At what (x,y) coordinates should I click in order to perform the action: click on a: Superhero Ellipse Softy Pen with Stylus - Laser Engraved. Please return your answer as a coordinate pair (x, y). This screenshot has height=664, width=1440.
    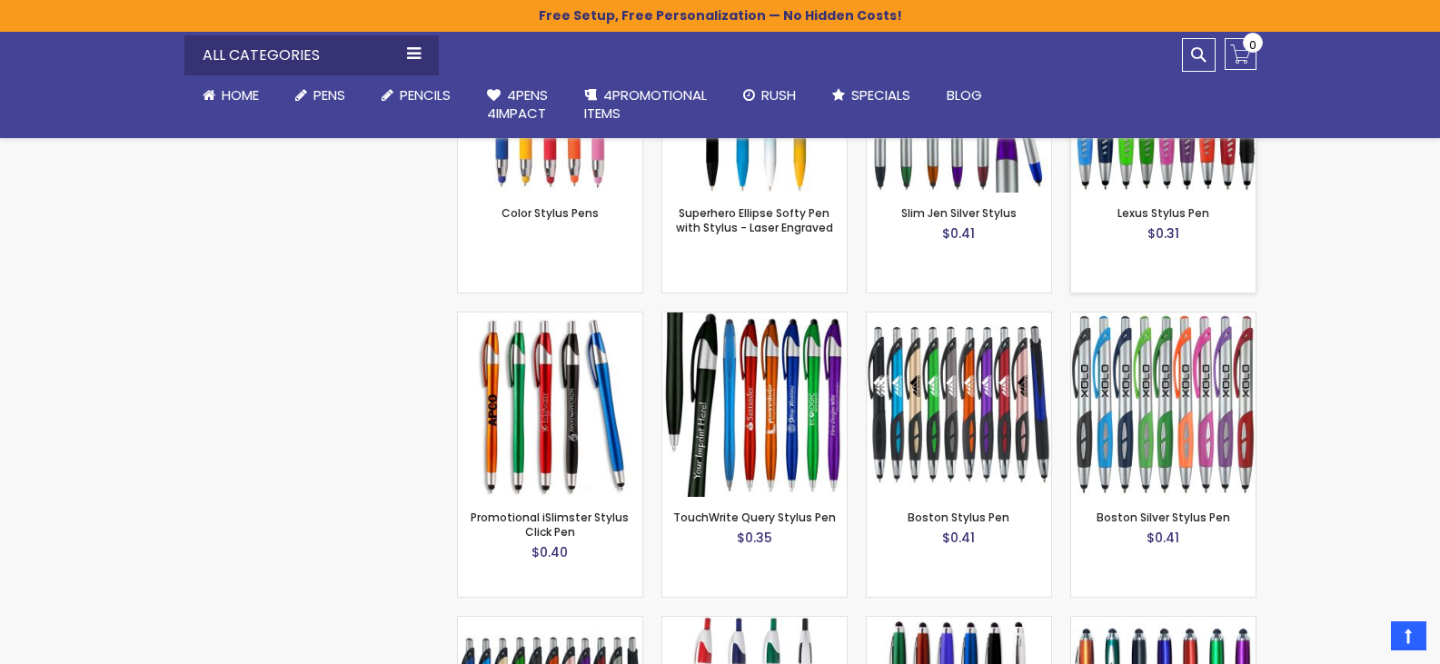
    Looking at the image, I should click on (754, 220).